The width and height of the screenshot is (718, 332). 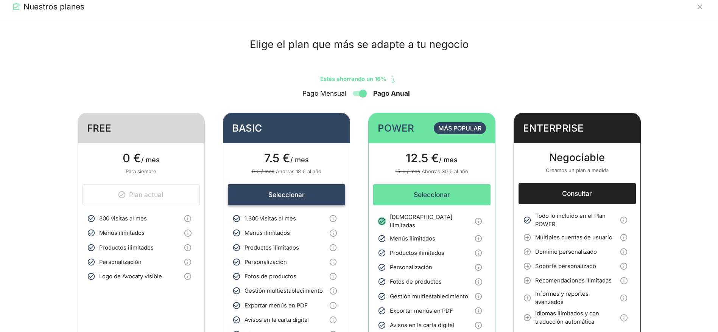 I want to click on p: Estás ahorrando un 16%, so click(x=359, y=76).